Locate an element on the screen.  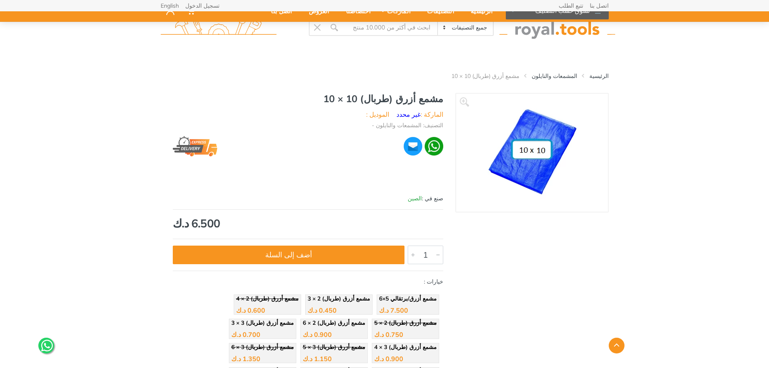
span: مشمع أزرق (طربال) 2 × 6 is located at coordinates (334, 323).